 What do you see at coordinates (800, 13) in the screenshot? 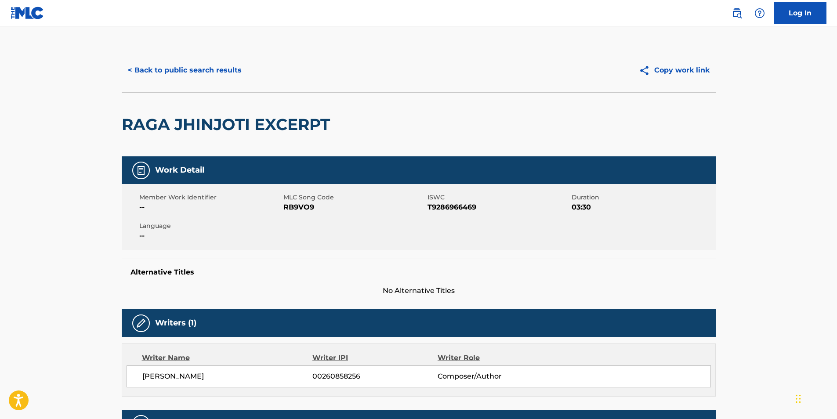
I see `a: Log In` at bounding box center [800, 13].